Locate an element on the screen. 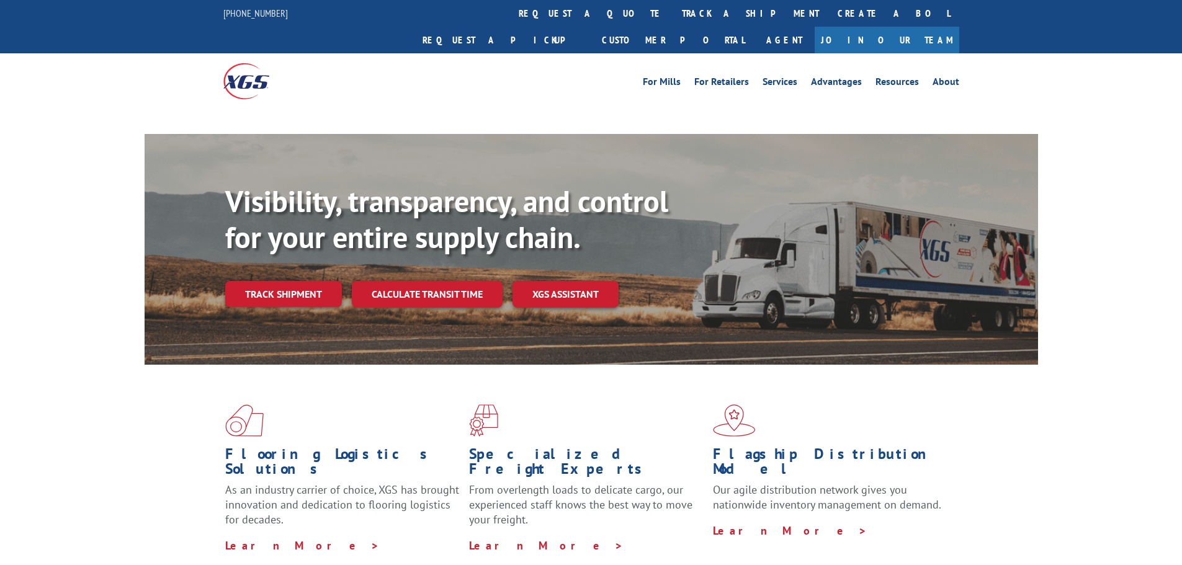 The width and height of the screenshot is (1182, 565). a: Calculate transit time is located at coordinates (427, 294).